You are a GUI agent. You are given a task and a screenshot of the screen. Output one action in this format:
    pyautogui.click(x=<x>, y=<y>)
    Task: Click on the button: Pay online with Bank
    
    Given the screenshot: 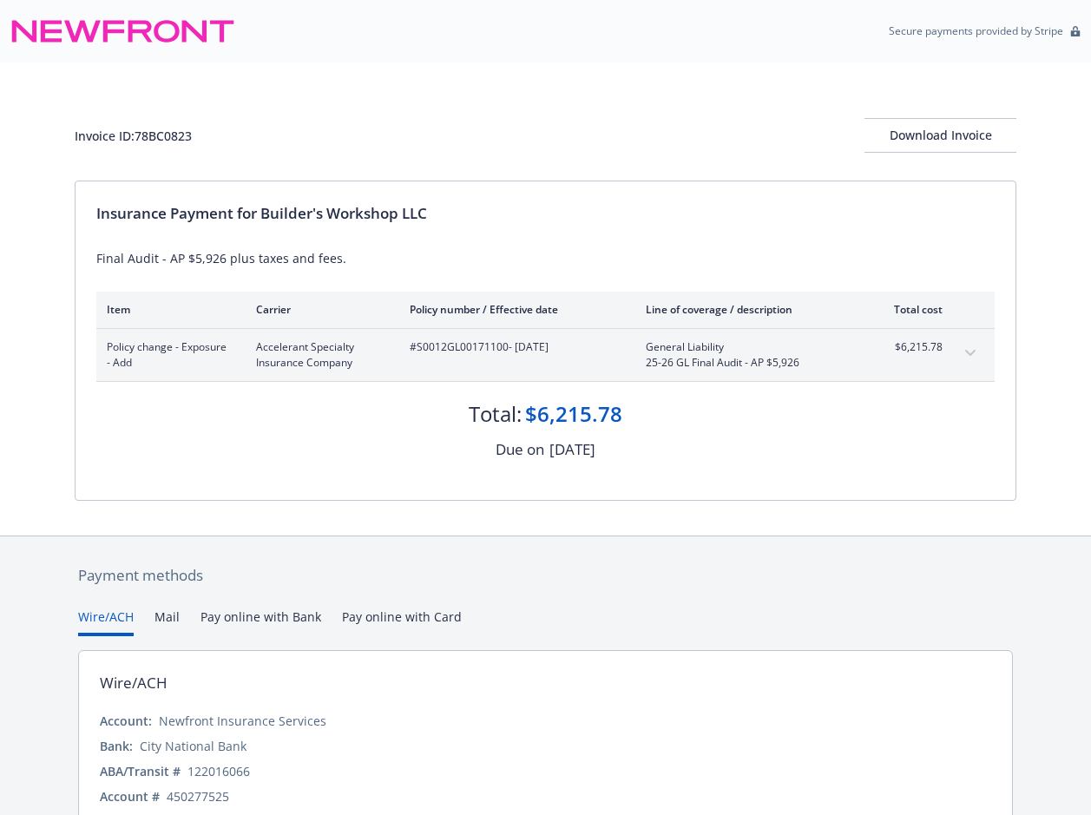 What is the action you would take?
    pyautogui.click(x=260, y=621)
    